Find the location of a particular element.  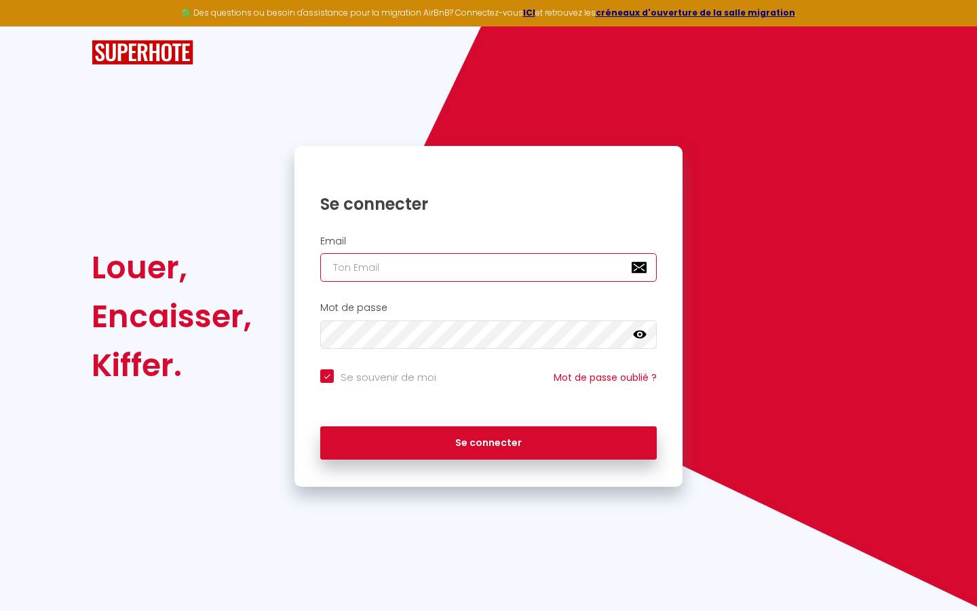

img: SuperHote logo is located at coordinates (143, 52).